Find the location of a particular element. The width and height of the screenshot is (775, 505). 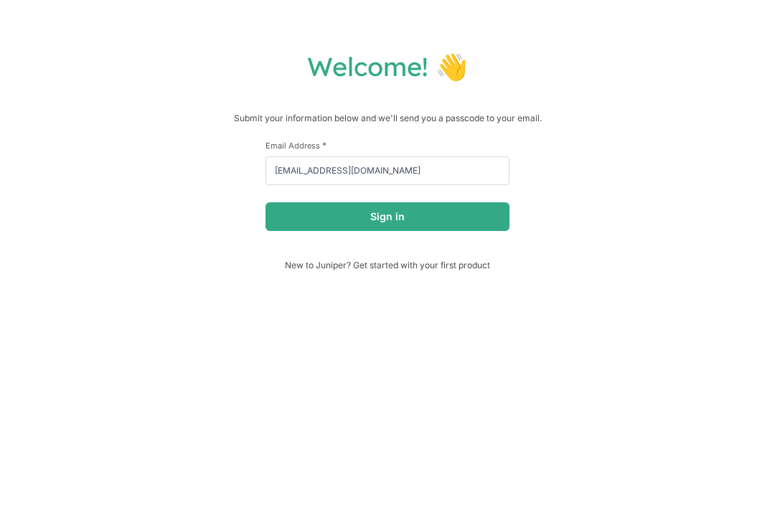

label: Email Address is located at coordinates (387, 145).